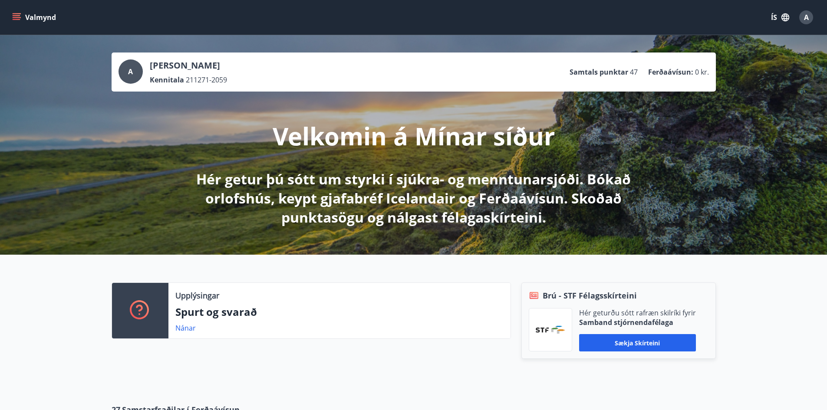 This screenshot has width=827, height=410. Describe the element at coordinates (638, 343) in the screenshot. I see `button: Sækja skírteini` at that location.